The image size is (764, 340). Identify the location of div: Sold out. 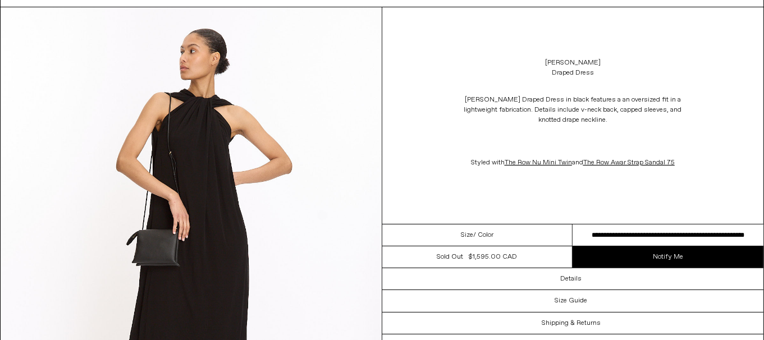
(450, 257).